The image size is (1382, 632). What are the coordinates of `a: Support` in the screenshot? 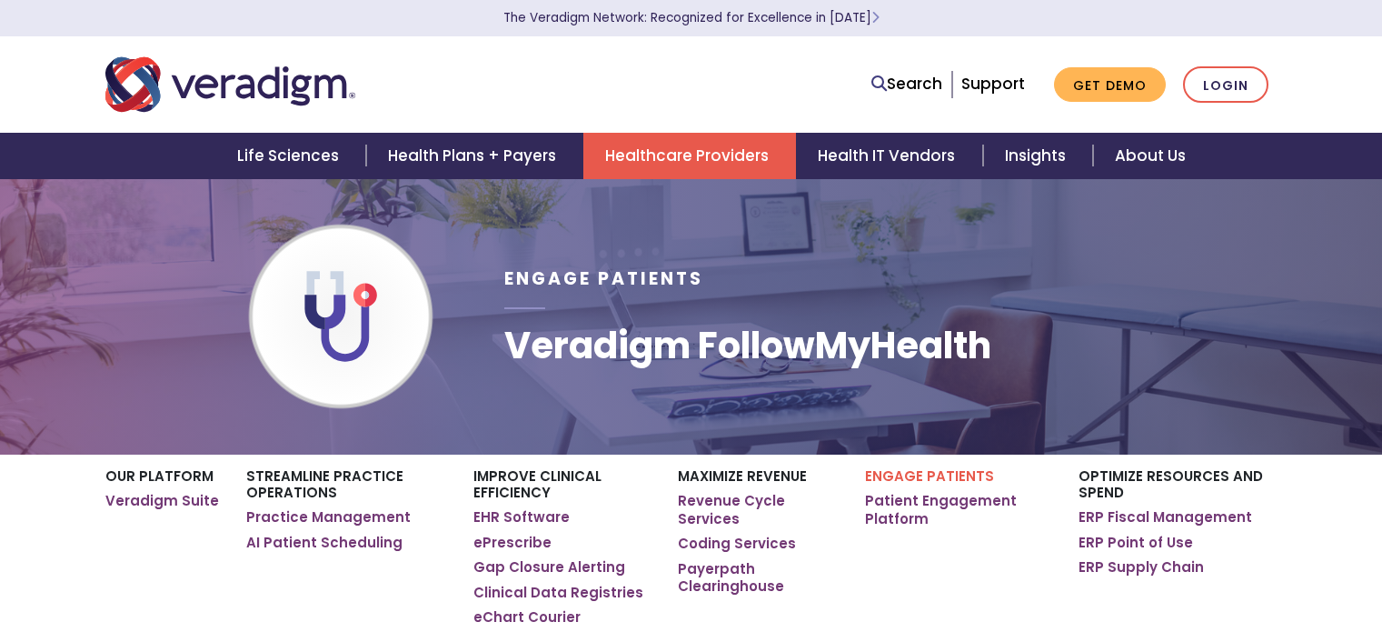 It's located at (993, 84).